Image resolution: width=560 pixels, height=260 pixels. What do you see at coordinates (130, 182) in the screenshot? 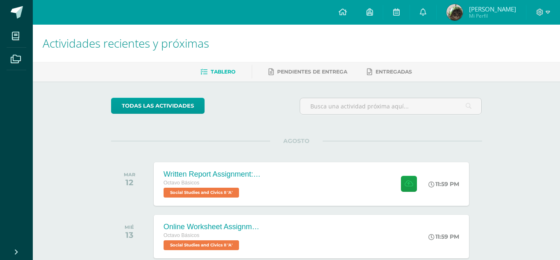
I see `div: 12` at bounding box center [130, 182].